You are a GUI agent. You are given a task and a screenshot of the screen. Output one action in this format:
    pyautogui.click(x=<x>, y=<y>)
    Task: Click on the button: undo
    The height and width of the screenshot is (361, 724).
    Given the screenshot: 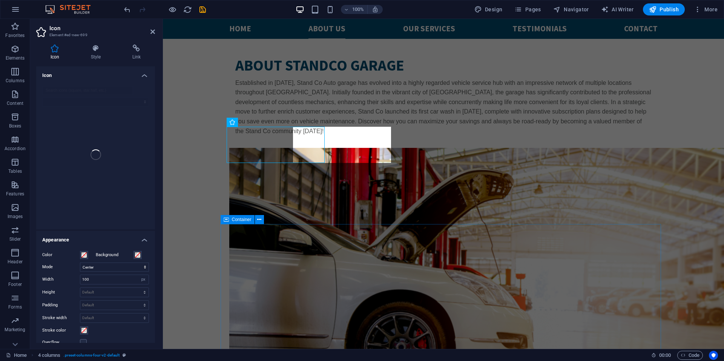 What is the action you would take?
    pyautogui.click(x=127, y=9)
    